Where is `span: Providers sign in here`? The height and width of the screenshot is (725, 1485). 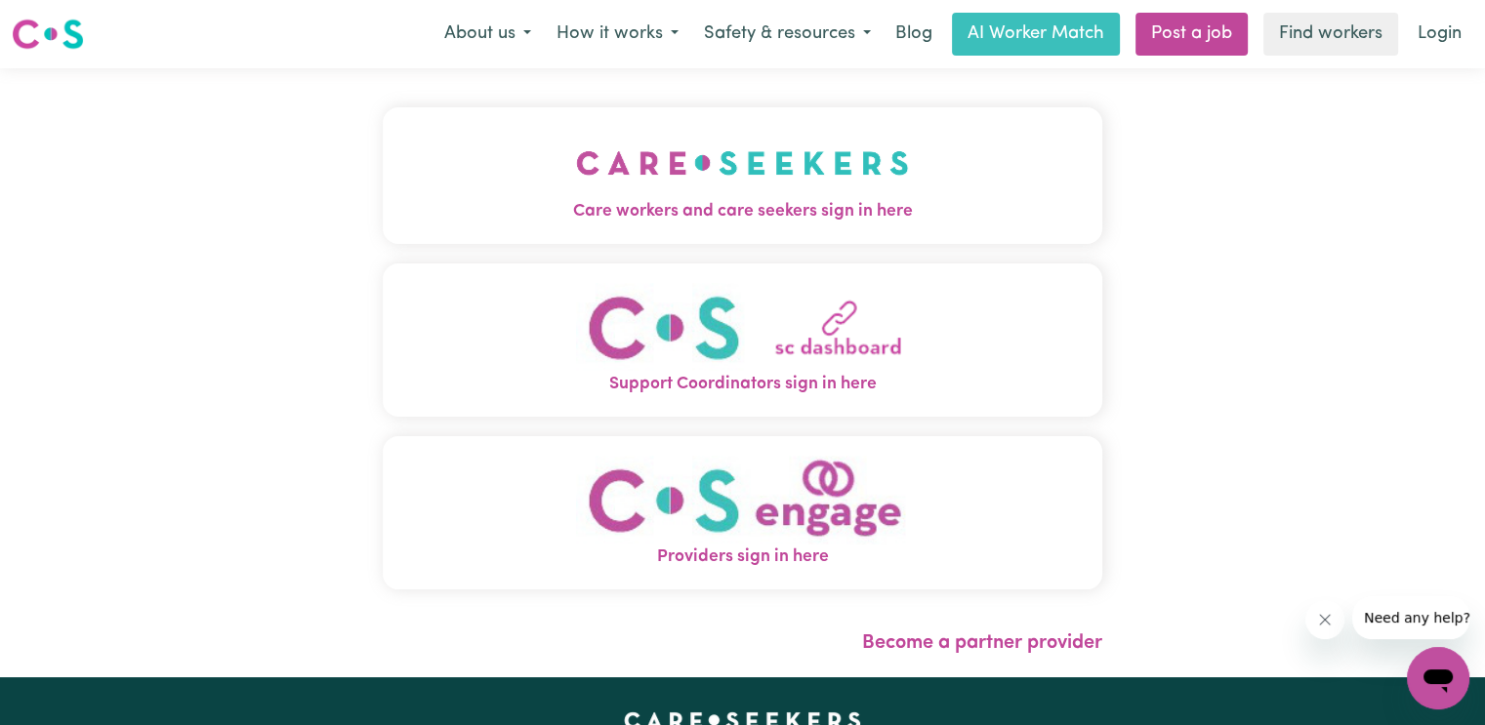
span: Providers sign in here is located at coordinates (742, 557).